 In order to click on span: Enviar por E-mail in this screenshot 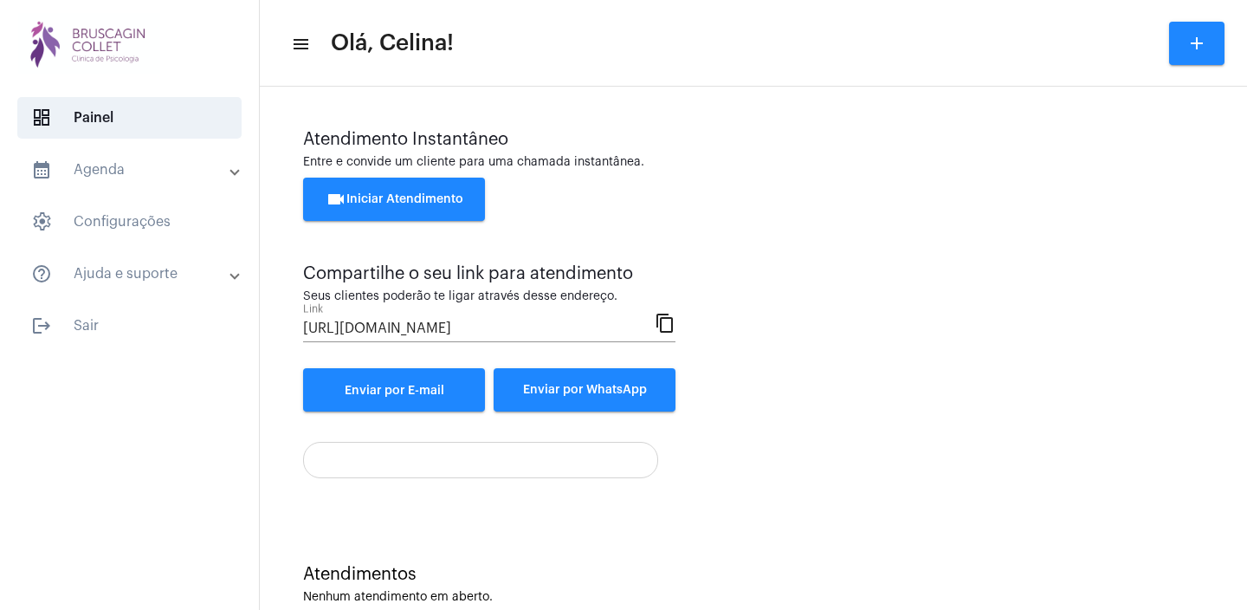, I will do `click(394, 391)`.